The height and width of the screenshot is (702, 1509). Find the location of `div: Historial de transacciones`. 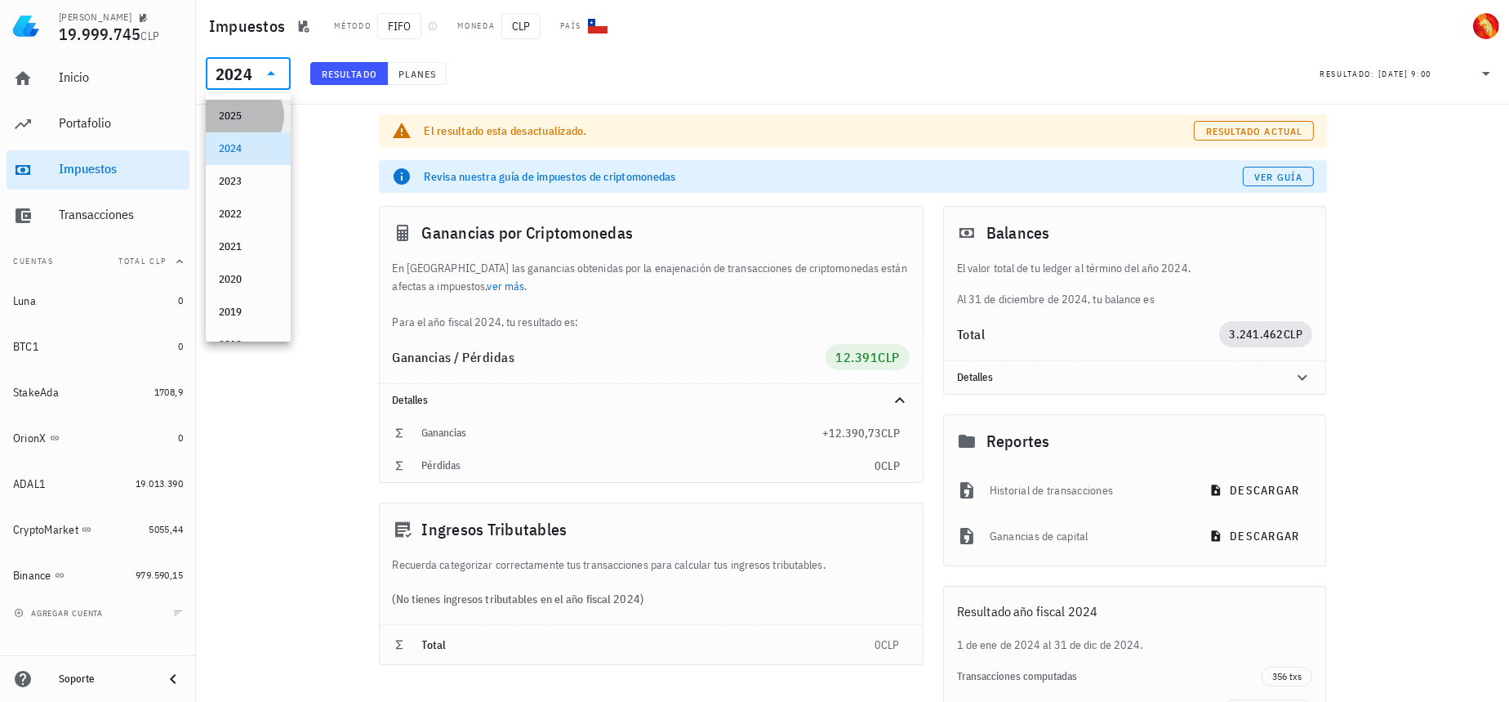

div: Historial de transacciones is located at coordinates (1088, 490).